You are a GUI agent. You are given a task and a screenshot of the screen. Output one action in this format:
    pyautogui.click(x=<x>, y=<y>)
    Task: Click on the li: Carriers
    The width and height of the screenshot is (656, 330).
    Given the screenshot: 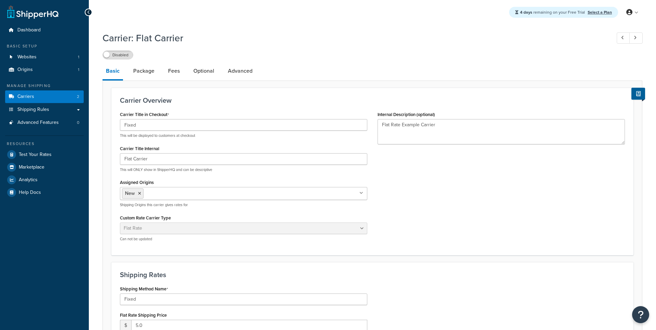 What is the action you would take?
    pyautogui.click(x=44, y=97)
    